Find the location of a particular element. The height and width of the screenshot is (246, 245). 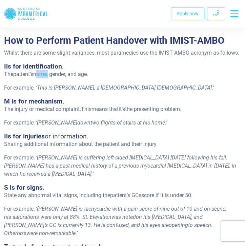

a: Australian Paramedical College is located at coordinates (26, 14).